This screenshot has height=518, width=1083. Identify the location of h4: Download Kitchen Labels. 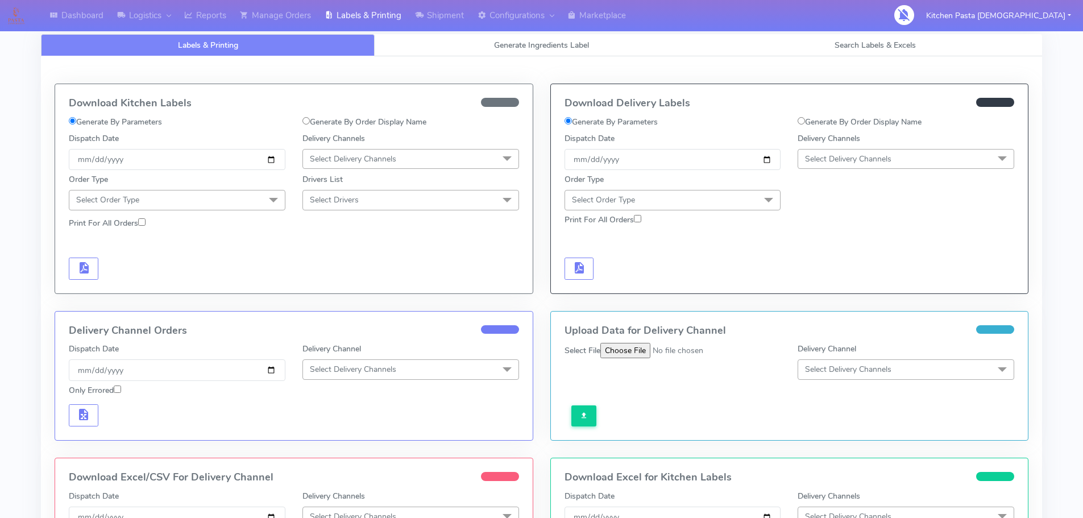
(294, 103).